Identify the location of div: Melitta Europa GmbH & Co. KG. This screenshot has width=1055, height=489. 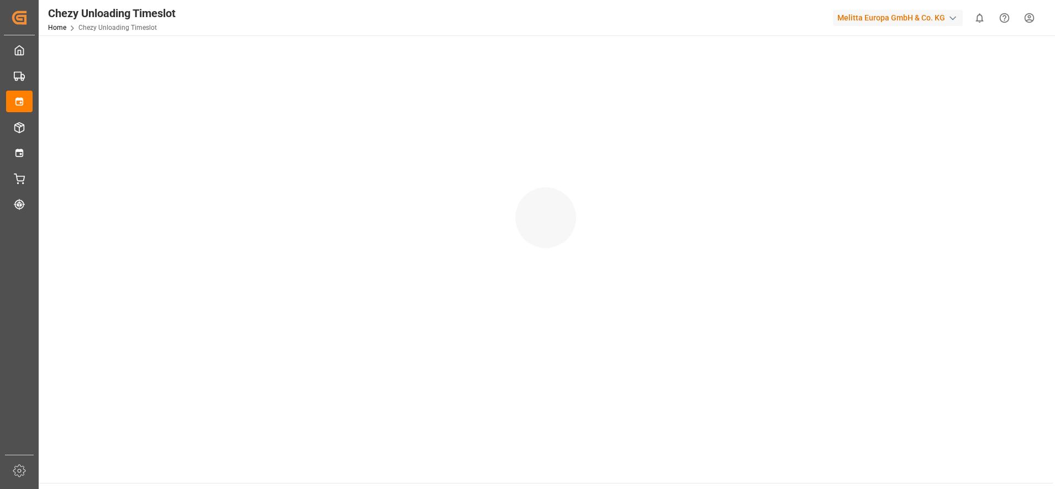
(897, 18).